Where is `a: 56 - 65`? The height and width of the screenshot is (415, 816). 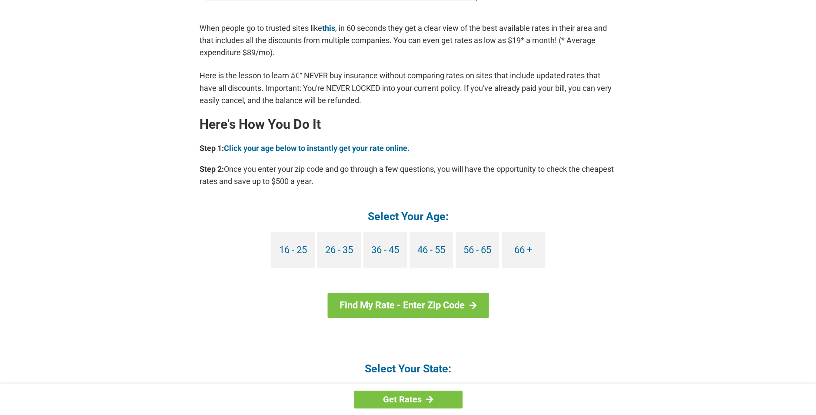 a: 56 - 65 is located at coordinates (477, 250).